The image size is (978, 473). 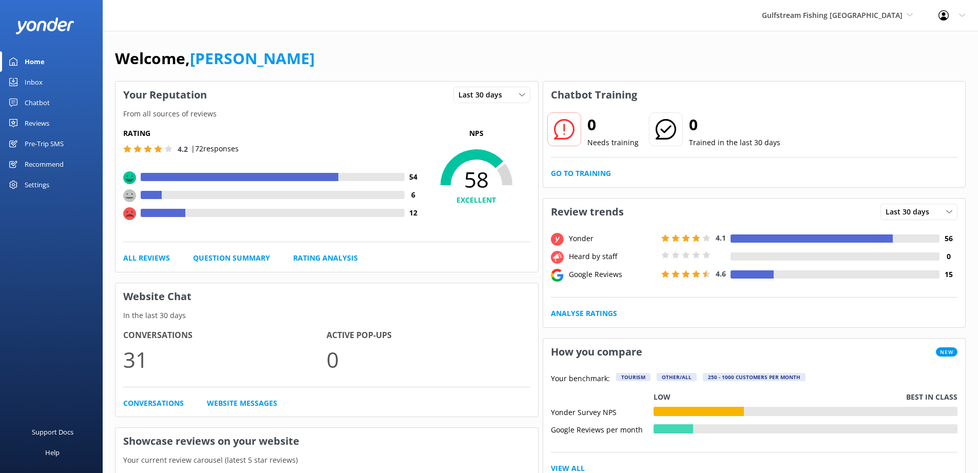 I want to click on h4: 0, so click(x=948, y=257).